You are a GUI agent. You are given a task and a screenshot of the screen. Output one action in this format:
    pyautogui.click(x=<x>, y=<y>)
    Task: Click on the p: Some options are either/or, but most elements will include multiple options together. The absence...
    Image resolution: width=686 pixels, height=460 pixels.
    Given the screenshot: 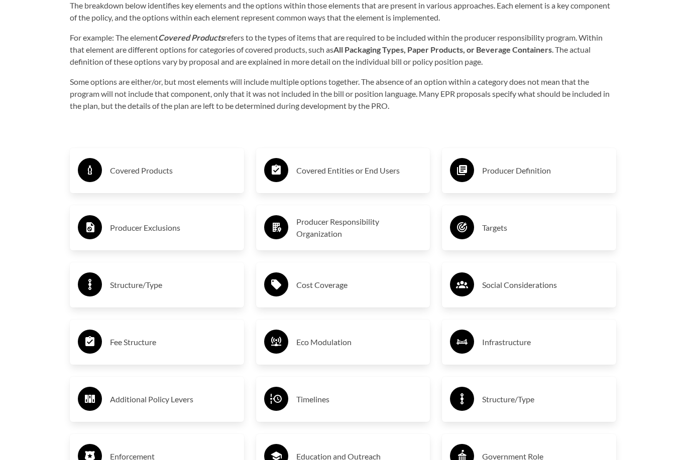 What is the action you would take?
    pyautogui.click(x=343, y=94)
    